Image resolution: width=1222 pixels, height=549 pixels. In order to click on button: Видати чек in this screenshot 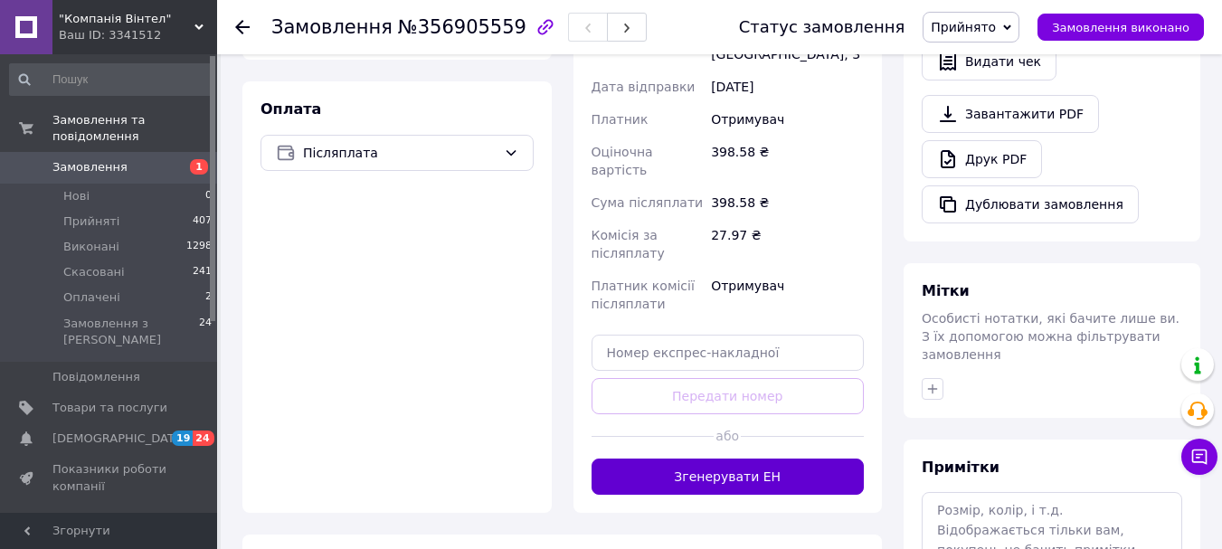, I will do `click(989, 62)`.